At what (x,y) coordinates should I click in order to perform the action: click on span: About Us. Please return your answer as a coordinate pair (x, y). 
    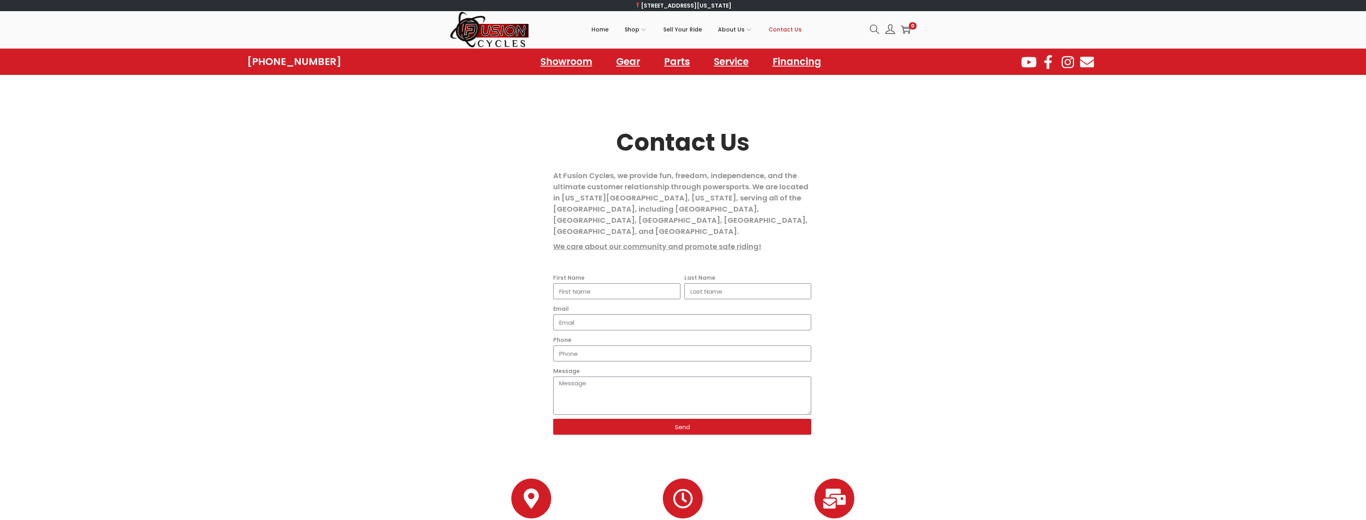
    Looking at the image, I should click on (731, 30).